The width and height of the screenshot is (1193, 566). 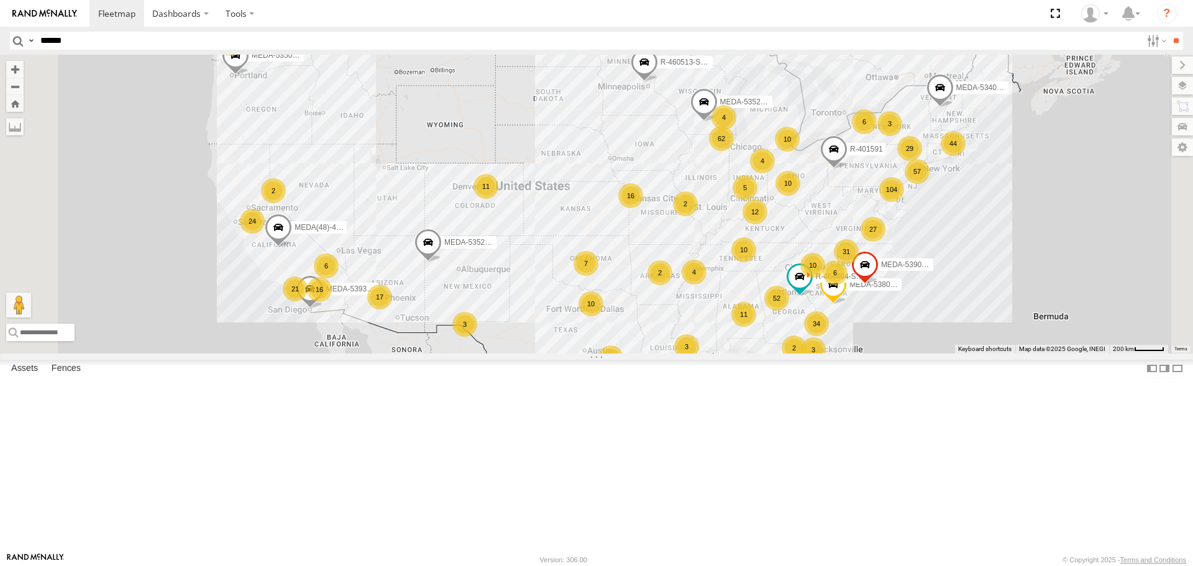 What do you see at coordinates (380, 297) in the screenshot?
I see `div: 17` at bounding box center [380, 297].